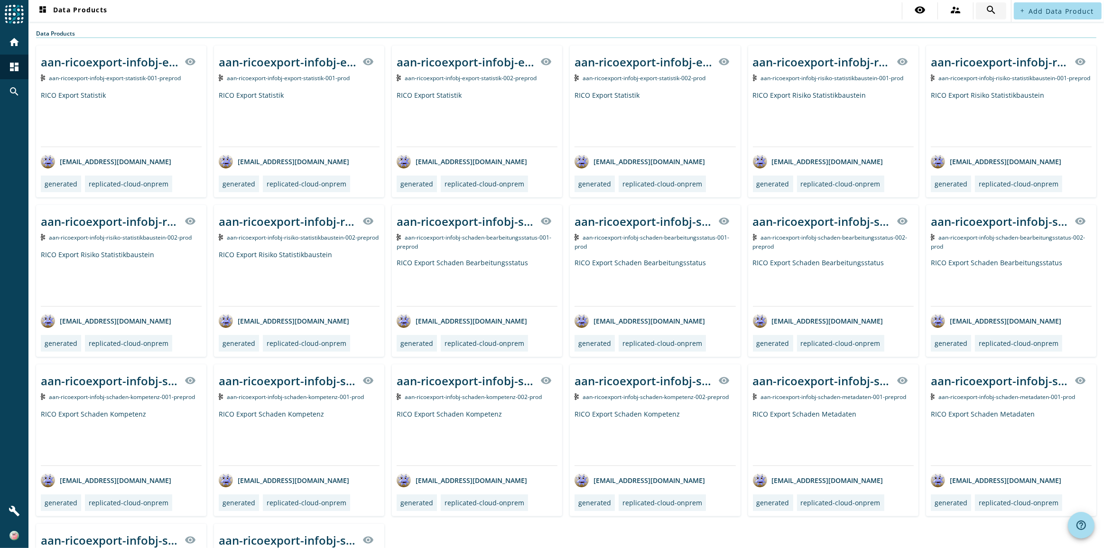 This screenshot has height=548, width=1104. I want to click on button: Data Products, so click(72, 11).